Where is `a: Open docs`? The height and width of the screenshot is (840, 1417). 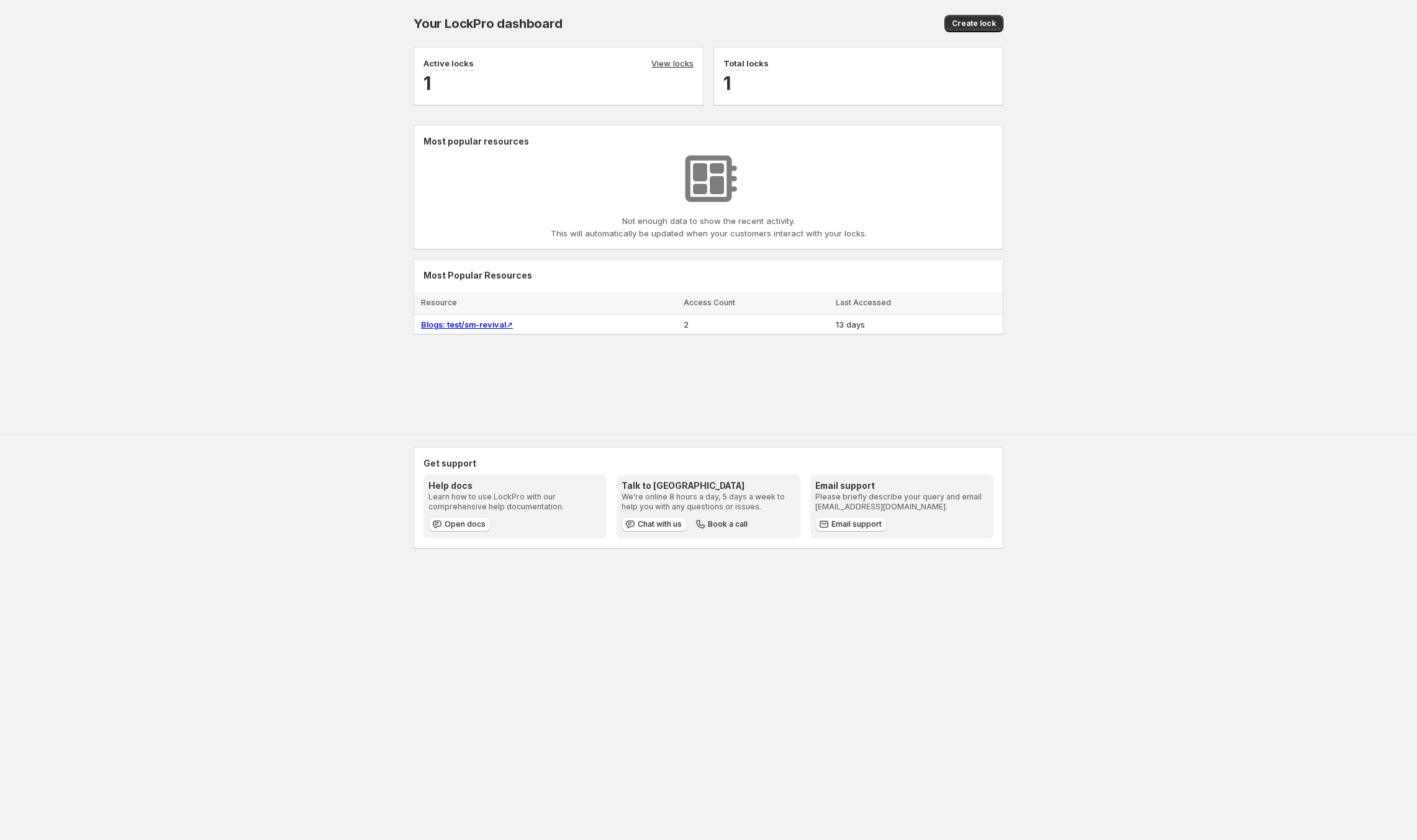 a: Open docs is located at coordinates (459, 525).